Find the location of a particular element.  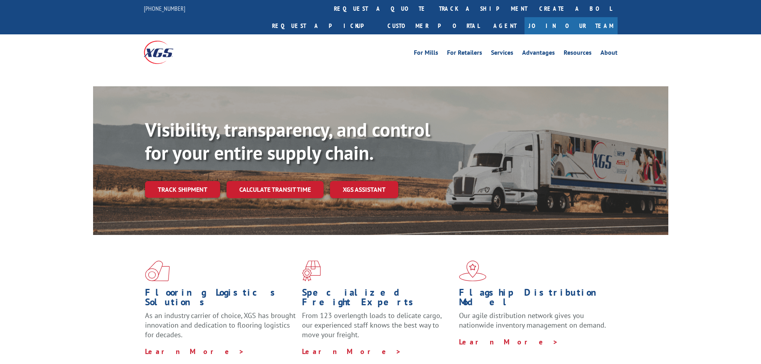

h1: Specialized Freight Experts is located at coordinates (378, 299).